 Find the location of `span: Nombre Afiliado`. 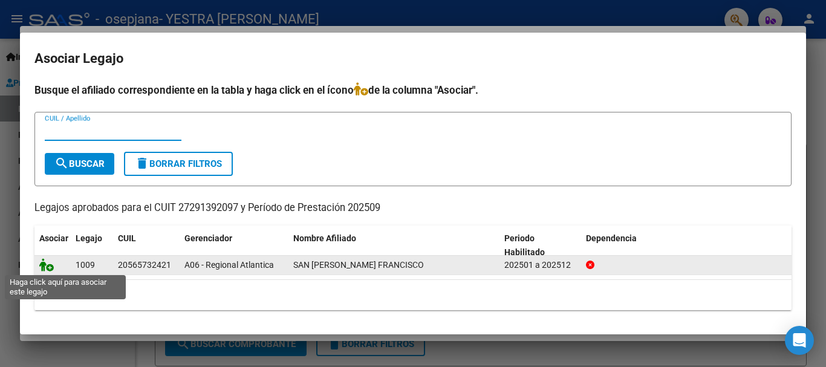

span: Nombre Afiliado is located at coordinates (325, 238).